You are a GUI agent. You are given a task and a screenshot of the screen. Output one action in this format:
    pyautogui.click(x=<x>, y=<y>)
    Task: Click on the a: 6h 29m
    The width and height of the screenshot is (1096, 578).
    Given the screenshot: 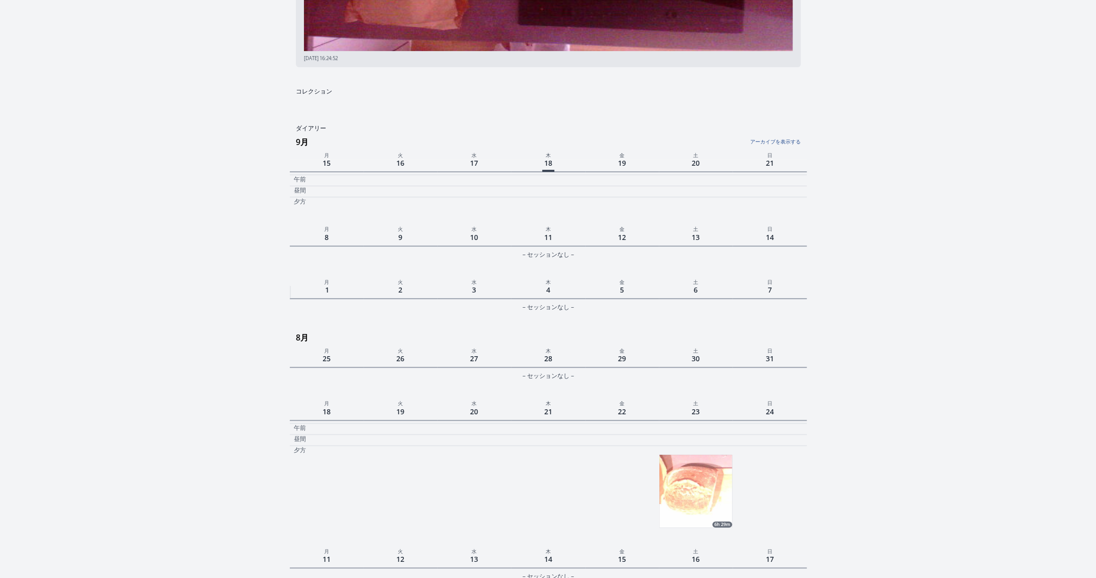 What is the action you would take?
    pyautogui.click(x=696, y=491)
    